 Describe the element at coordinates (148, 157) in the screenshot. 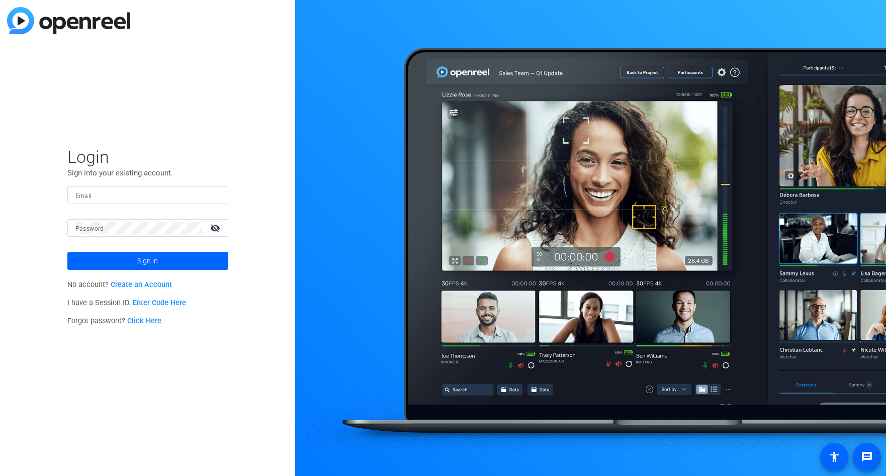

I see `span: Login` at that location.